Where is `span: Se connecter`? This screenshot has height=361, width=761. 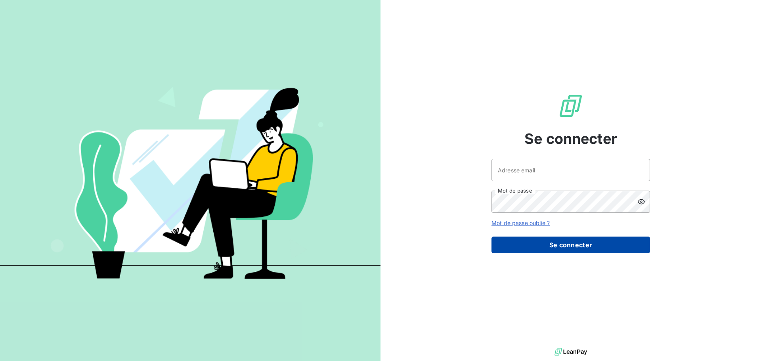
span: Se connecter is located at coordinates (571, 139).